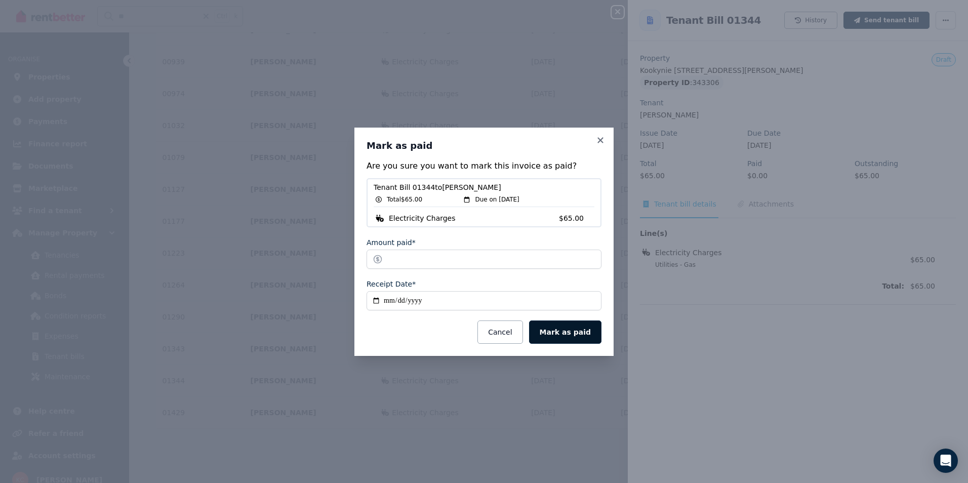  I want to click on span: $65.00, so click(576, 218).